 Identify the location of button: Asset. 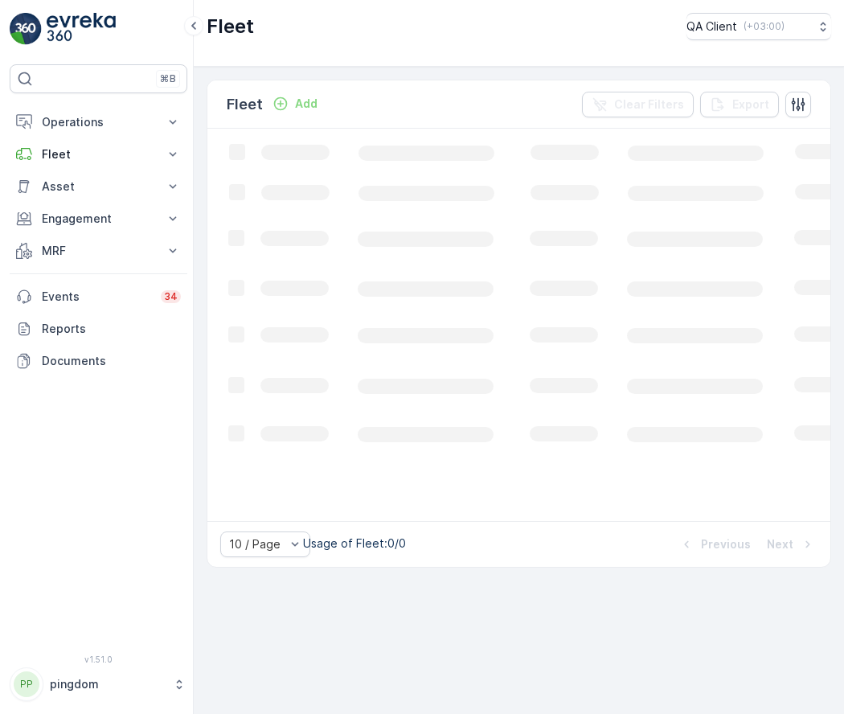
(98, 187).